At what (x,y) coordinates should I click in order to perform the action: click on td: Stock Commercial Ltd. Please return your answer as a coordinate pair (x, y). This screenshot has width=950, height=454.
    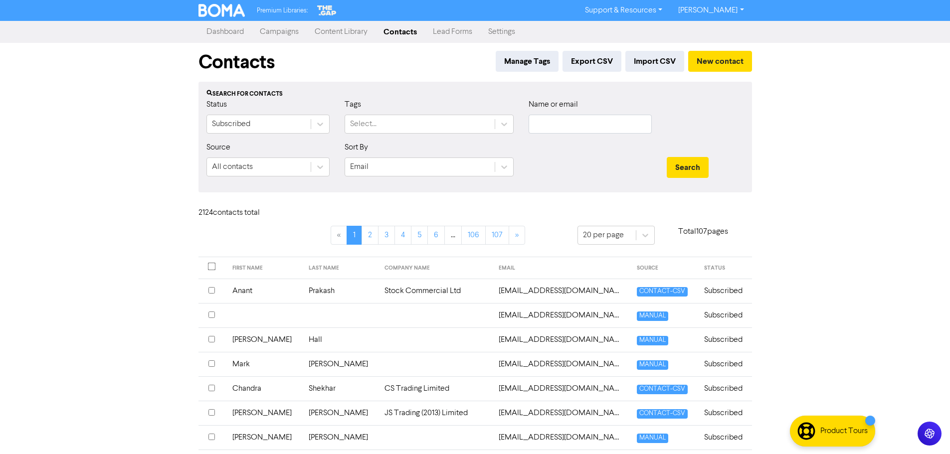
    Looking at the image, I should click on (435, 291).